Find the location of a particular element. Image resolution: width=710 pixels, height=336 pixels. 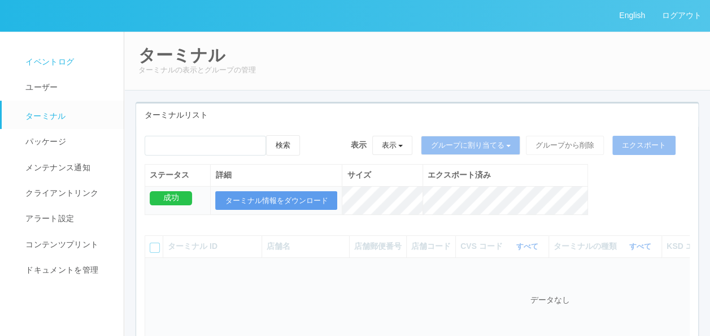

a: パッケージ is located at coordinates (68, 141).